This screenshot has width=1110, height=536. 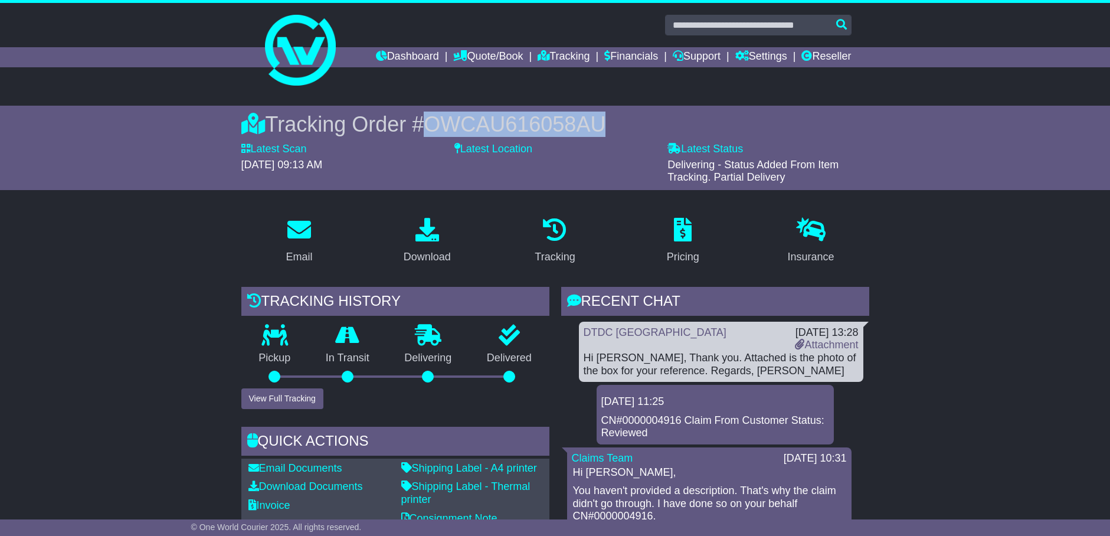 I want to click on a: Shipping Label - Thermal printer, so click(x=465, y=493).